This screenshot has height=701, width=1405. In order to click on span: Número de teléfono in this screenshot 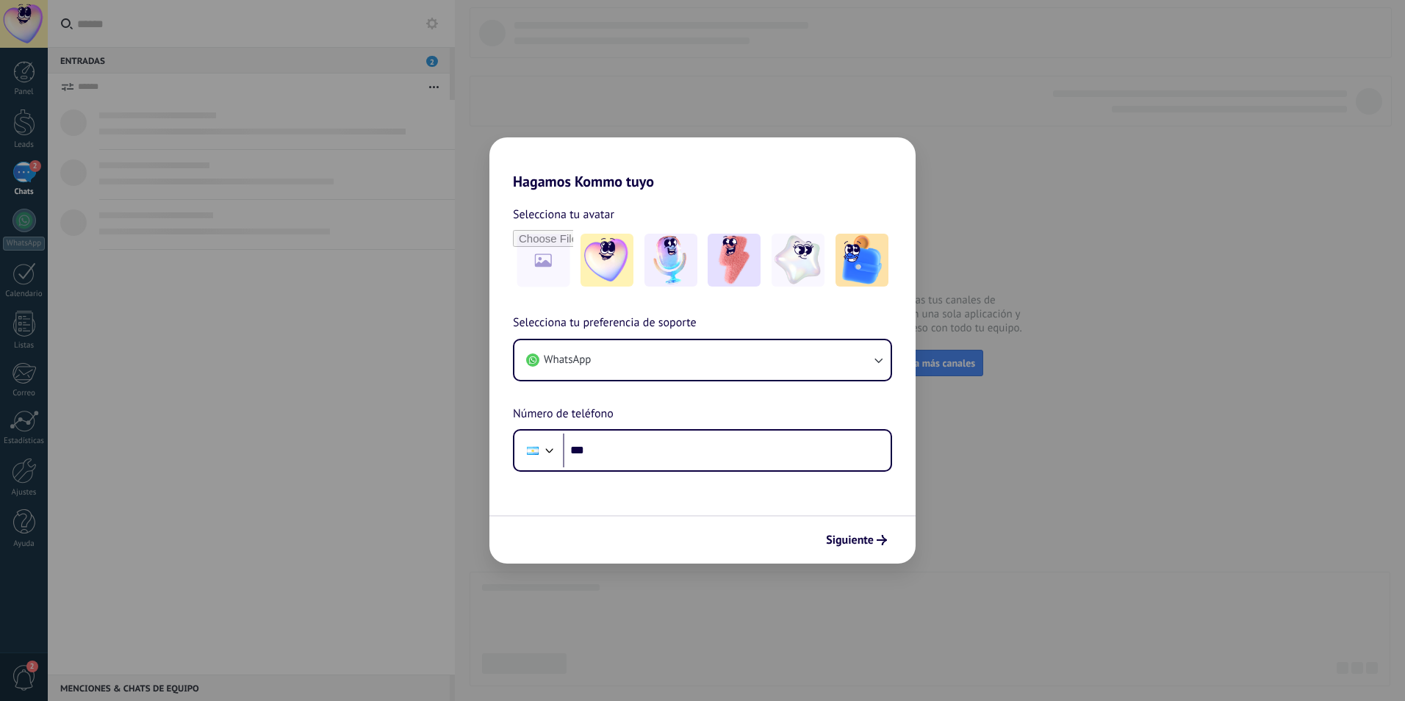, I will do `click(563, 414)`.